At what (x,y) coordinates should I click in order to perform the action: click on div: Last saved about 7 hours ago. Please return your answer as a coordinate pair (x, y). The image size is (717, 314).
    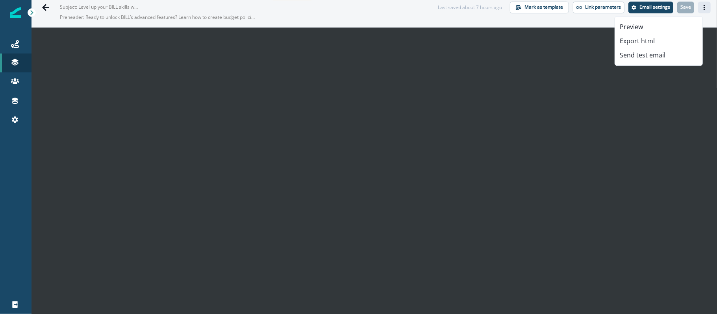
    Looking at the image, I should click on (470, 7).